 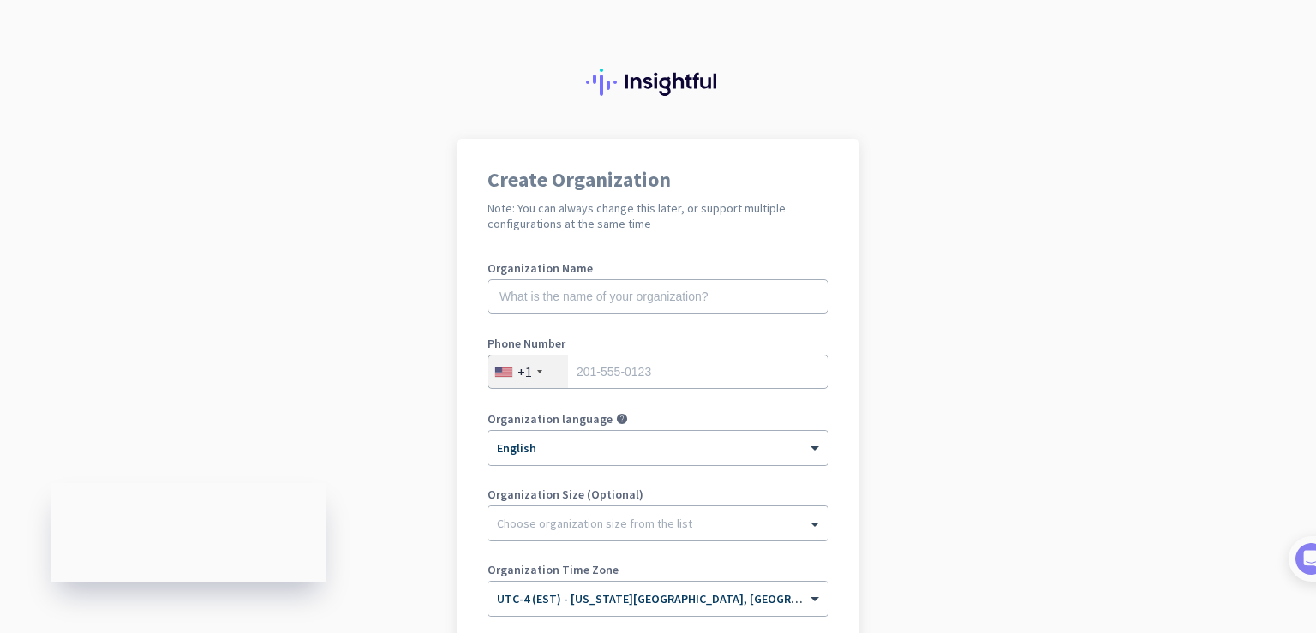 What do you see at coordinates (658, 216) in the screenshot?
I see `h2: Note: You can always change this later, or support multiple configurations at the same time` at bounding box center [658, 216].